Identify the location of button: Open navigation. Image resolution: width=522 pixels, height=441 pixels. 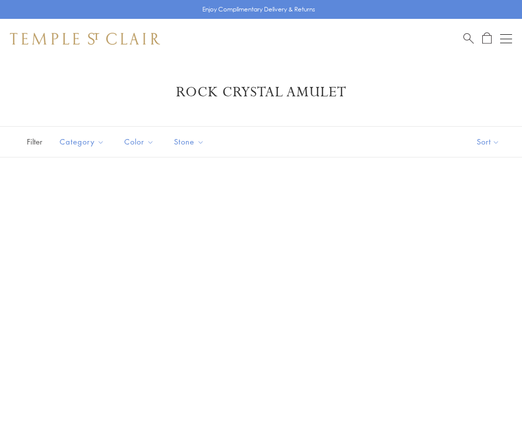
(506, 39).